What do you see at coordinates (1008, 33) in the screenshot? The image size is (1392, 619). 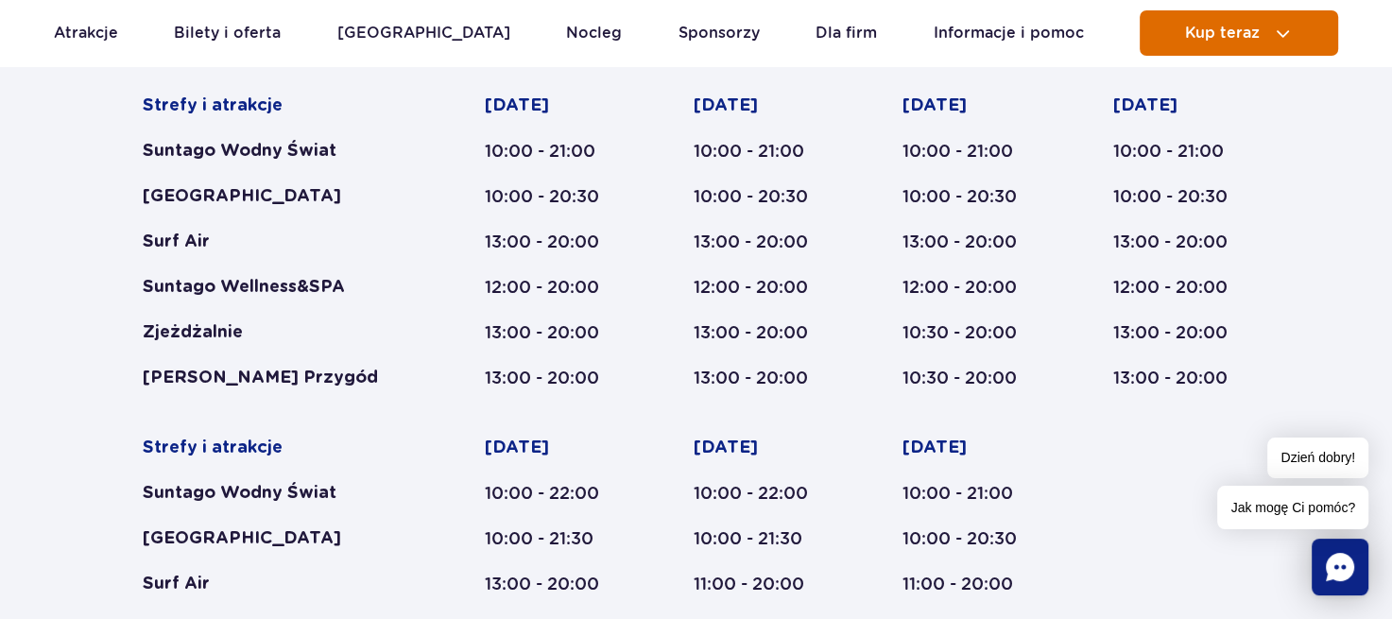 I see `a: Informacje i pomoc` at bounding box center [1008, 33].